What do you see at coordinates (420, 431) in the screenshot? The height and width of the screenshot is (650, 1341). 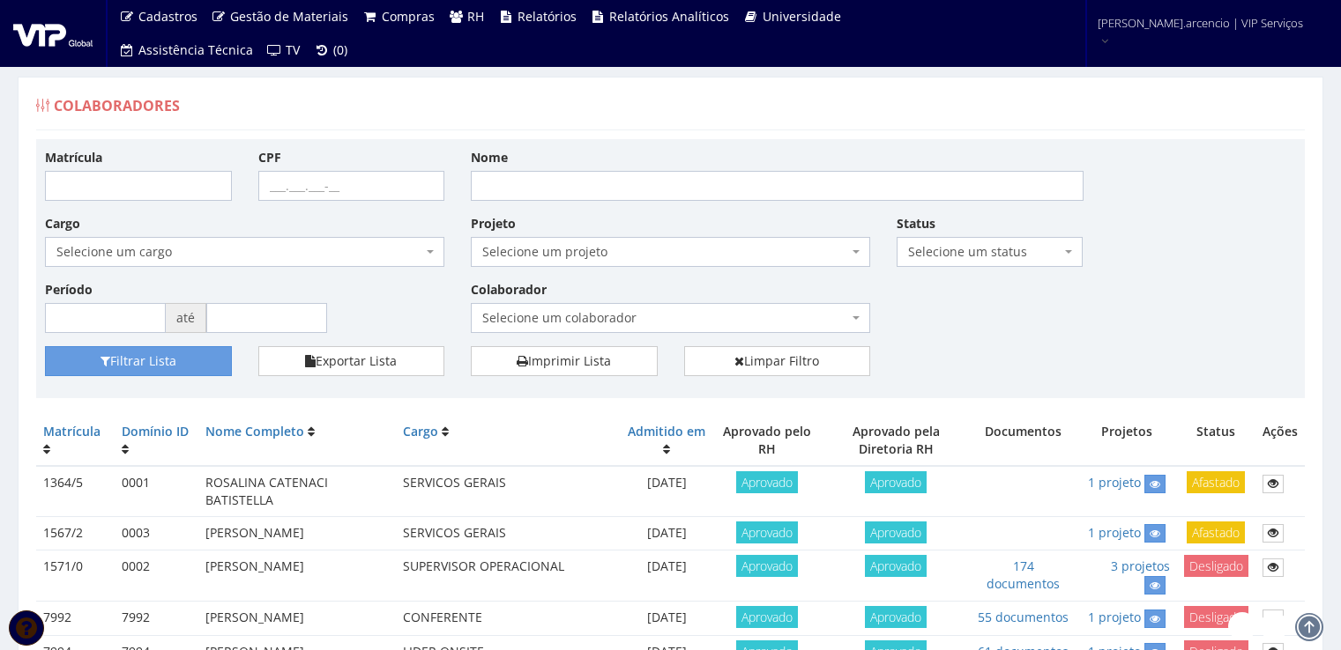 I see `a: Cargo` at bounding box center [420, 431].